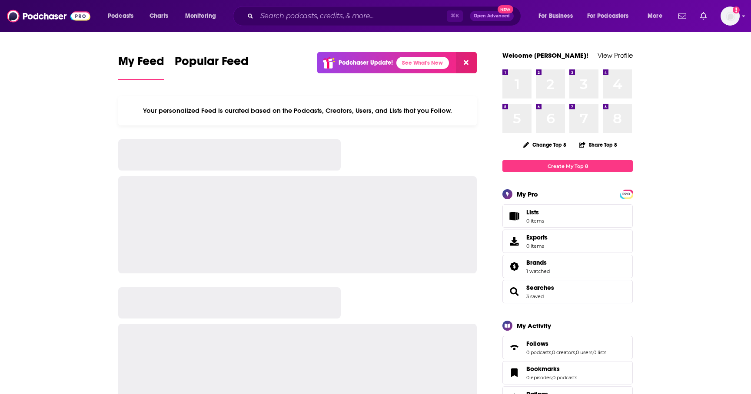 Image resolution: width=751 pixels, height=394 pixels. What do you see at coordinates (491, 16) in the screenshot?
I see `span: Open Advanced` at bounding box center [491, 16].